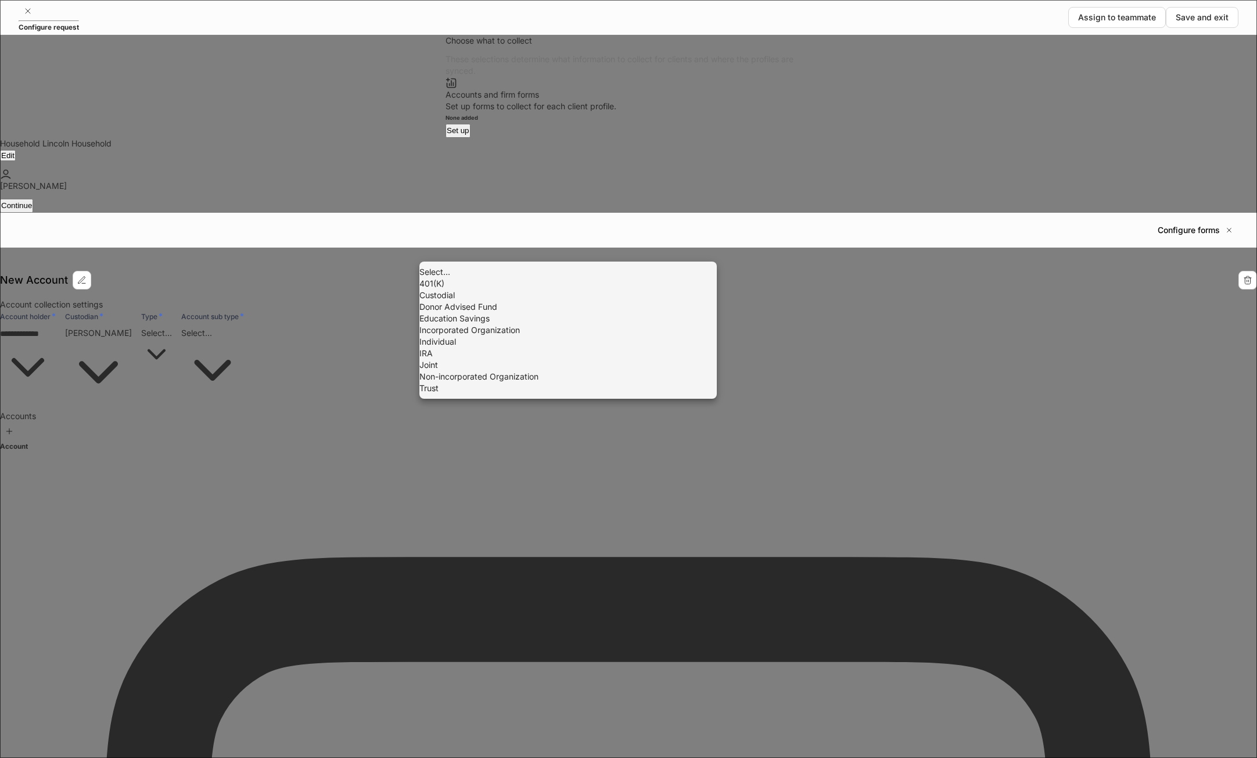  I want to click on li: 401(K), so click(568, 283).